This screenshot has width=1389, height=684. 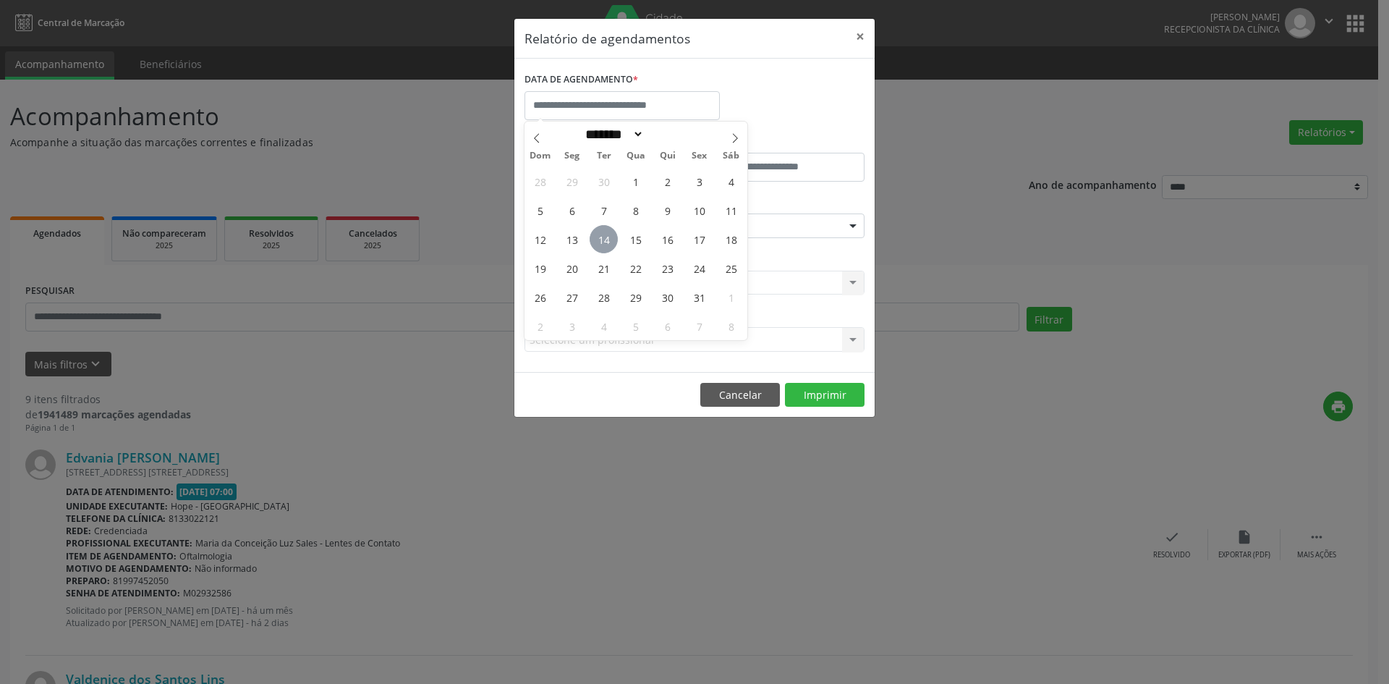 I want to click on span: Novembro 1, 2025, so click(x=731, y=297).